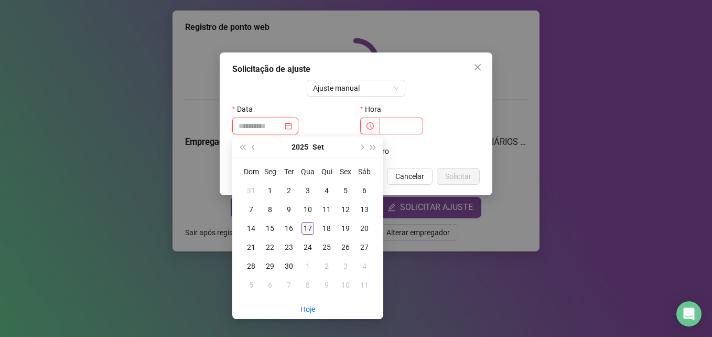 Image resolution: width=712 pixels, height=337 pixels. I want to click on div: 15, so click(270, 228).